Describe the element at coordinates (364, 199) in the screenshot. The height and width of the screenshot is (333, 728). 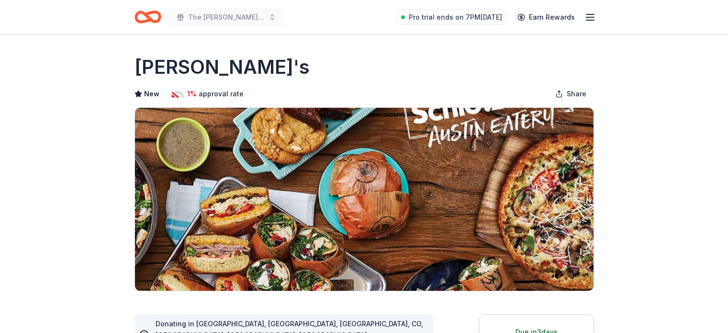
I see `img: Image for Schlotzsky's` at that location.